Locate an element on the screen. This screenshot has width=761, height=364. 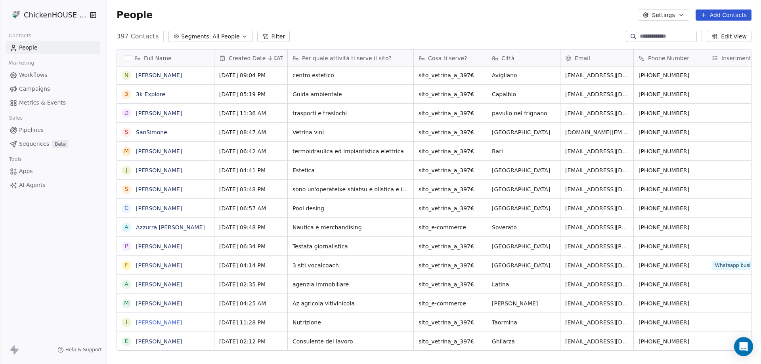
span: Sales is located at coordinates (16, 118).